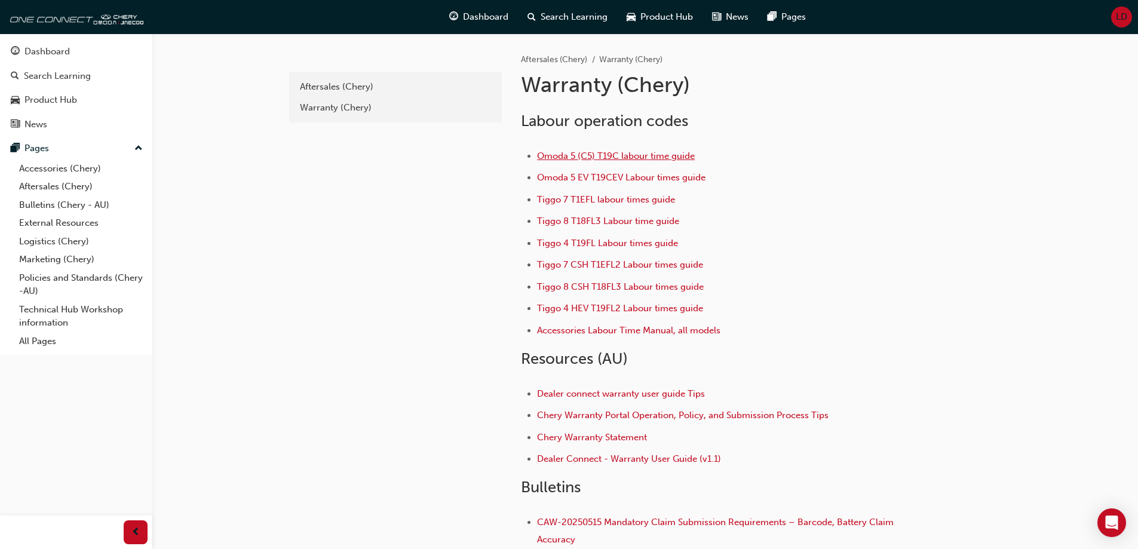 The image size is (1138, 549). Describe the element at coordinates (628, 330) in the screenshot. I see `span: Accessories Labour Time Manual, all models` at that location.